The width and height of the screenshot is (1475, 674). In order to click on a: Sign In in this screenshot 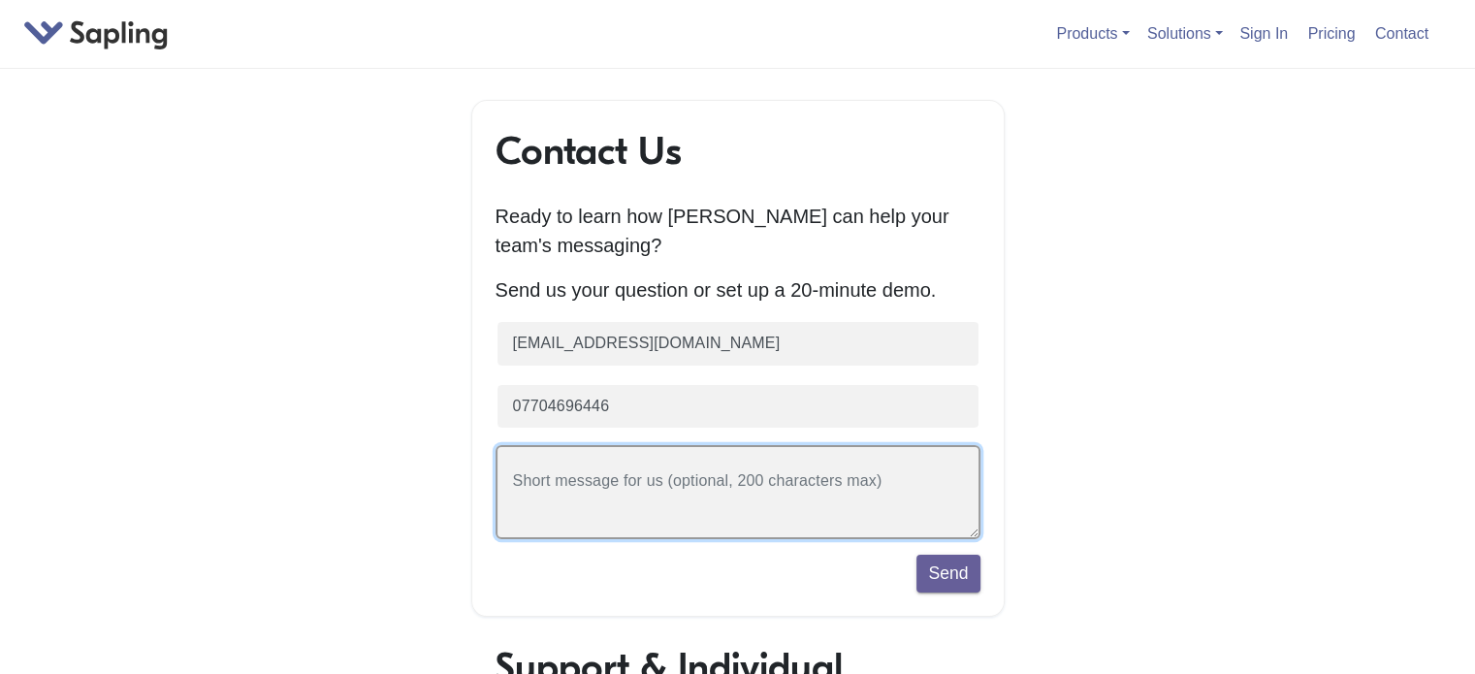, I will do `click(1264, 33)`.